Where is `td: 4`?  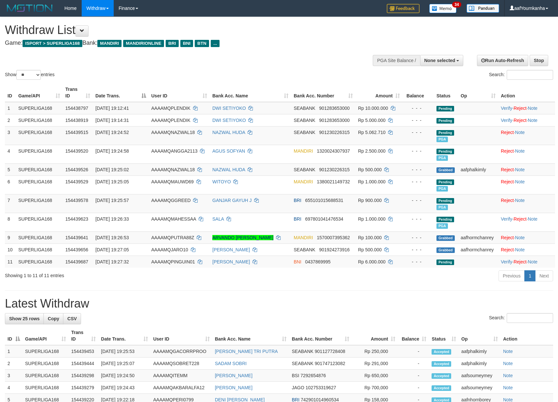
td: 4 is located at coordinates (14, 387).